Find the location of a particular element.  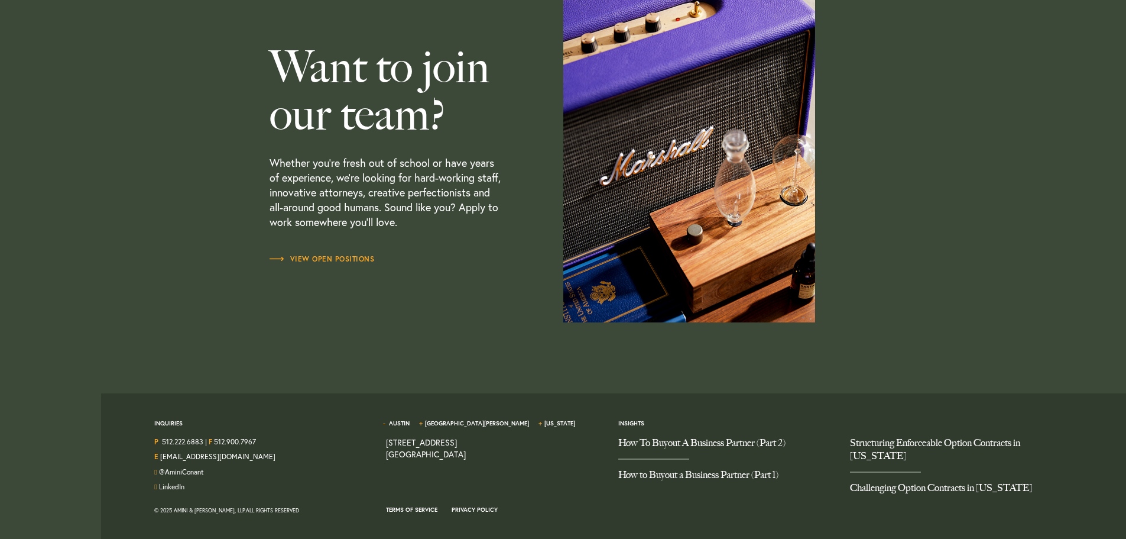

a: Call us at 5122226883 is located at coordinates (183, 441).